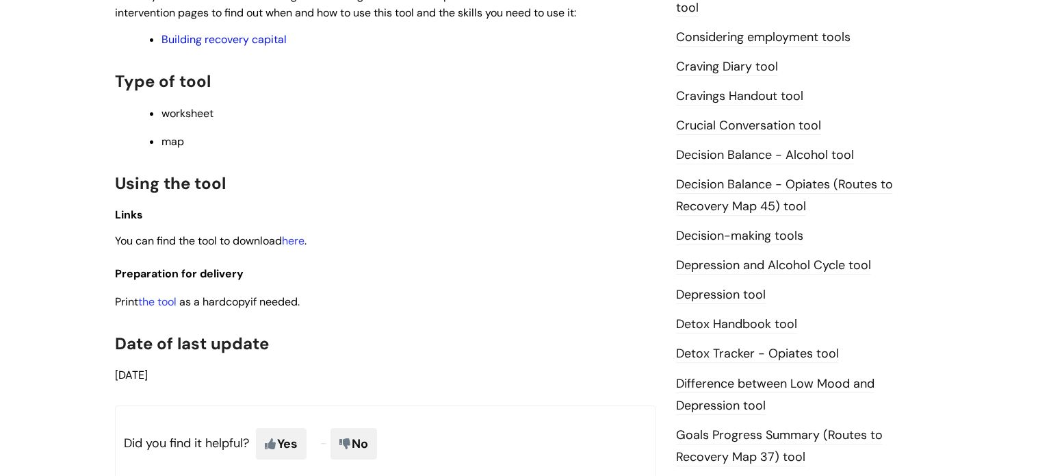 This screenshot has height=476, width=1051. Describe the element at coordinates (773, 266) in the screenshot. I see `a: Depression and Alcohol Cycle tool` at that location.